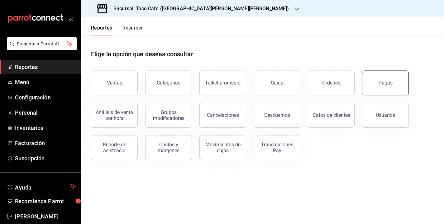 This screenshot has width=444, height=224. What do you see at coordinates (114, 116) in the screenshot?
I see `div: Análisis de venta por hora` at bounding box center [114, 116].